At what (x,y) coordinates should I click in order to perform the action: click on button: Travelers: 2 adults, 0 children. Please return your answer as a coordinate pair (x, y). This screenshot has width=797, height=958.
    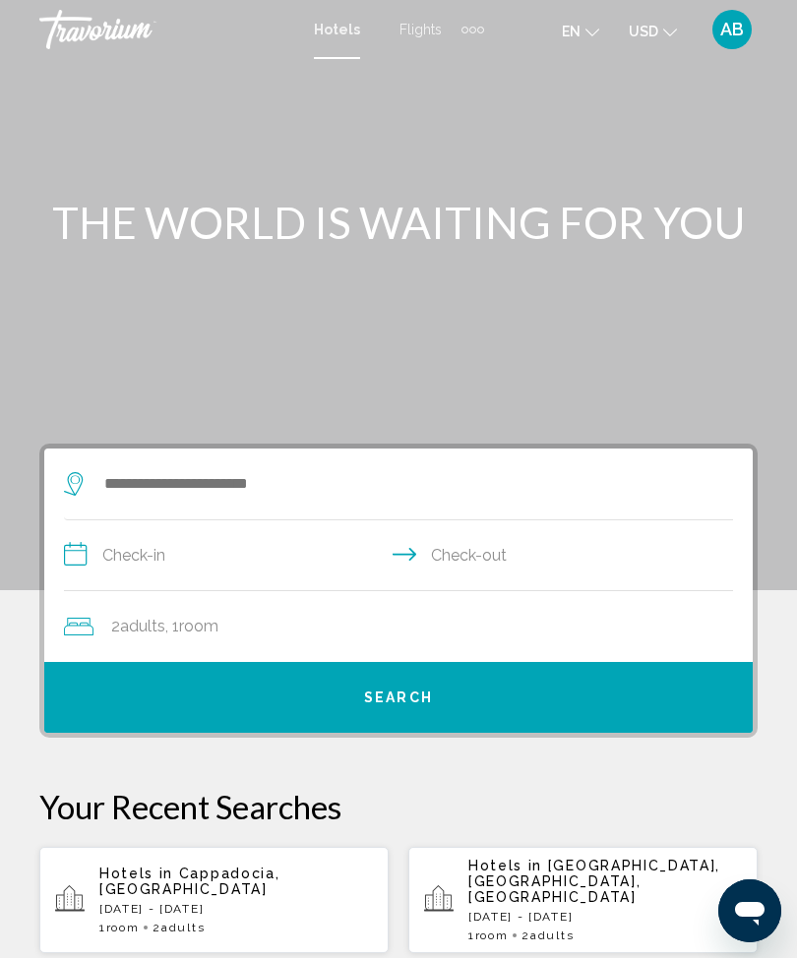
    Looking at the image, I should click on (398, 627).